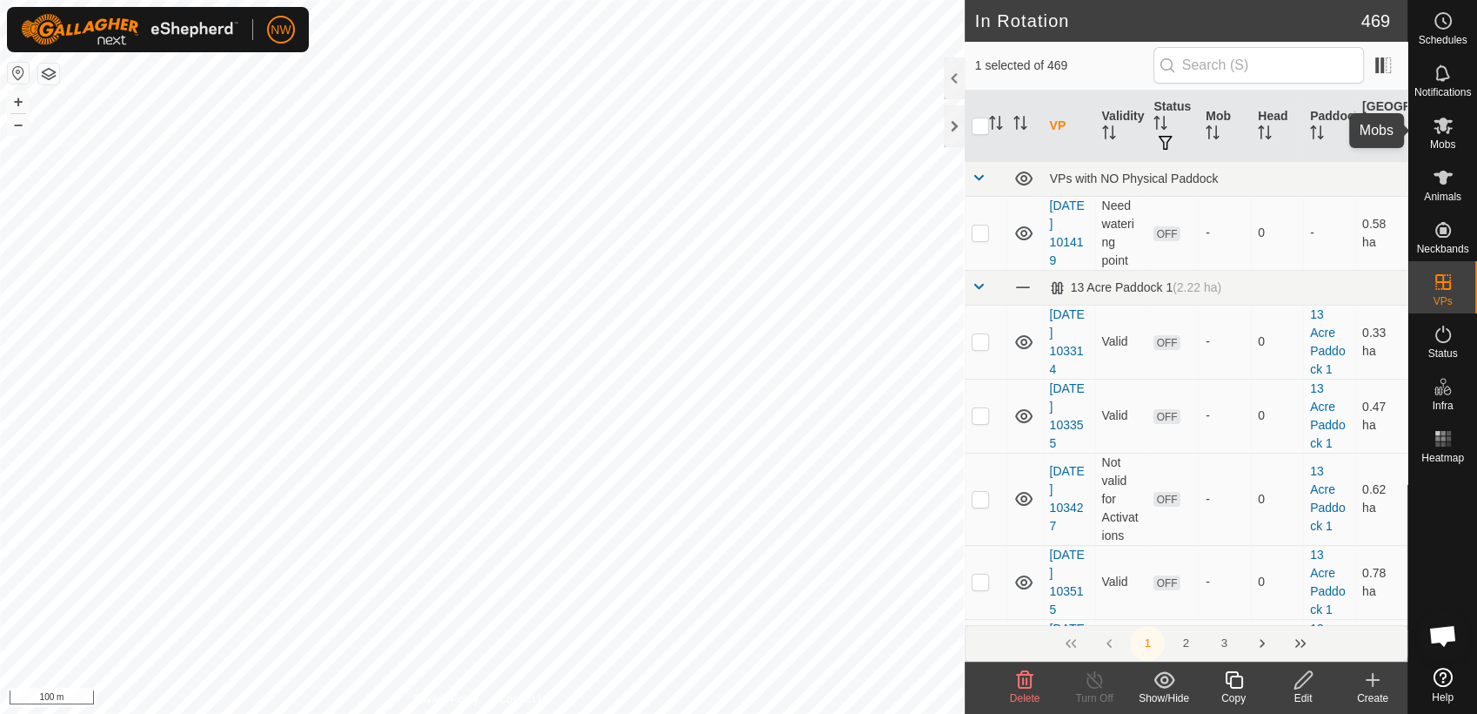 This screenshot has height=714, width=1477. I want to click on span: (2.22 ha), so click(1197, 287).